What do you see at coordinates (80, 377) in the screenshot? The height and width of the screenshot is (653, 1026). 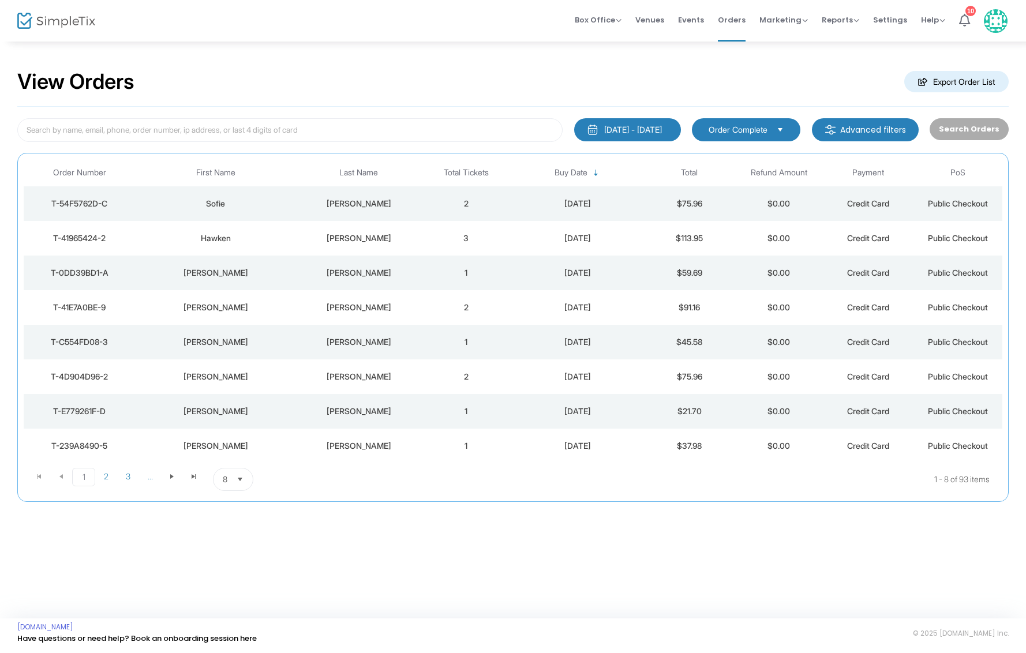 I see `div: T-4D904D96-2` at bounding box center [80, 377].